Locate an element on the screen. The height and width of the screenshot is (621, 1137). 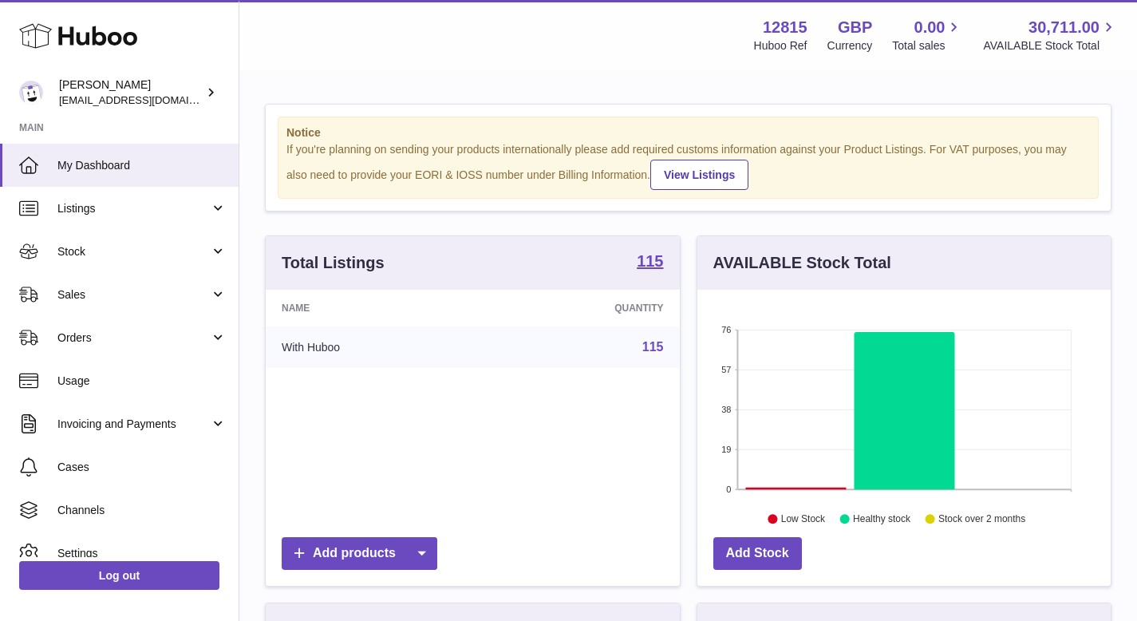
a: 0.00 Total sales is located at coordinates (928, 35).